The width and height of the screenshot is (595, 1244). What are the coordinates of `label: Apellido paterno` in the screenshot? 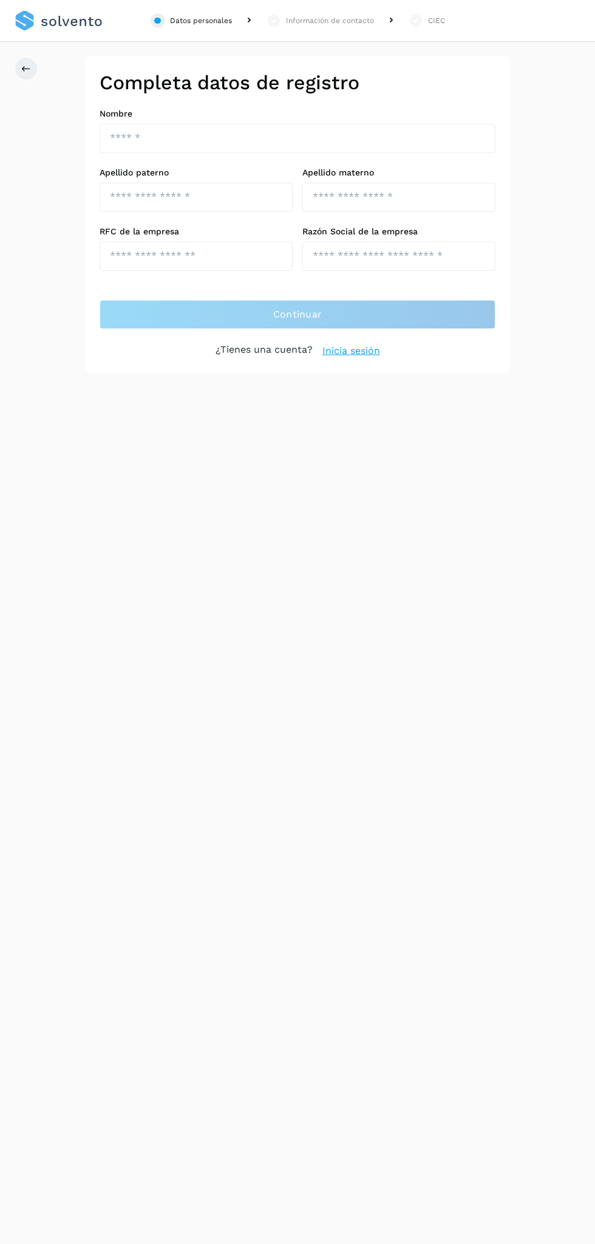 It's located at (196, 172).